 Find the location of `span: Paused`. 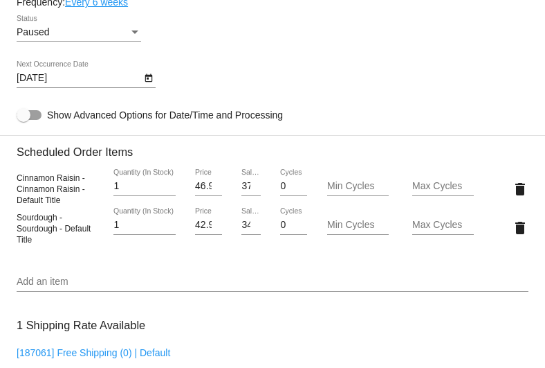

span: Paused is located at coordinates (33, 32).